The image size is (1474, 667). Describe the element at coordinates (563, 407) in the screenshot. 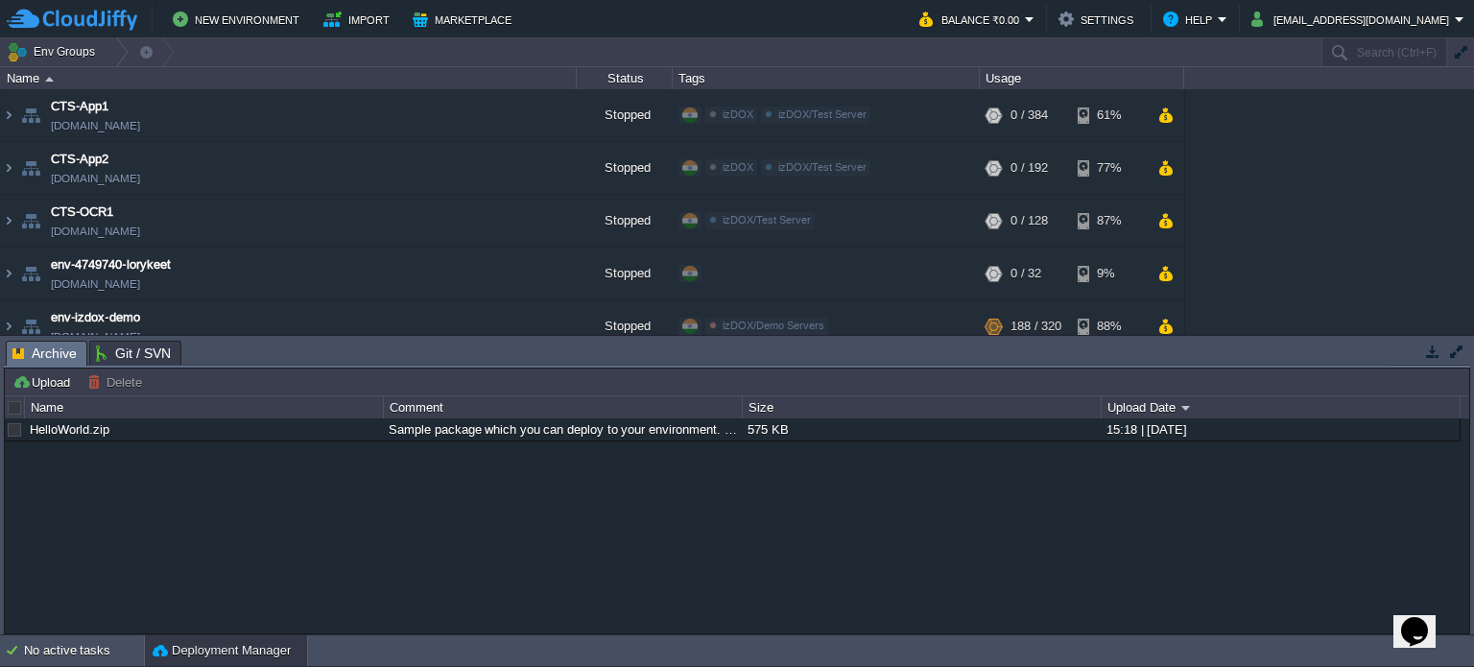

I see `div: Comment` at that location.